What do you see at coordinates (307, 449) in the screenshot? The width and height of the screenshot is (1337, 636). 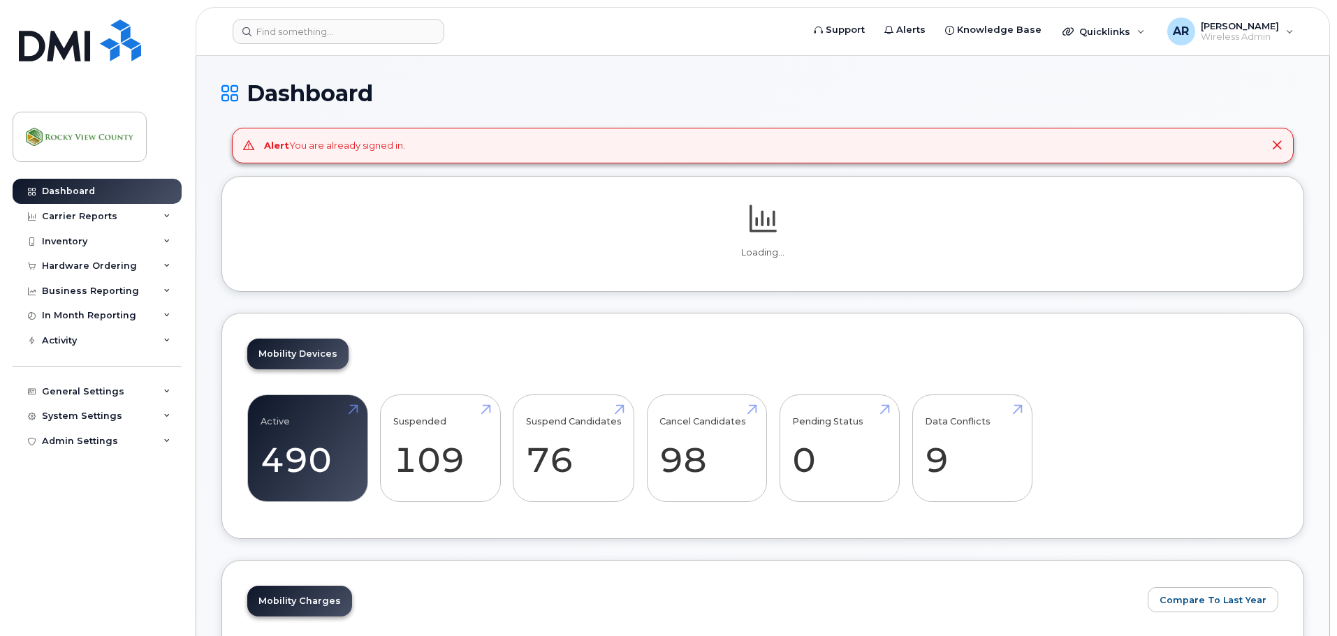 I see `a: Active 490` at bounding box center [307, 449].